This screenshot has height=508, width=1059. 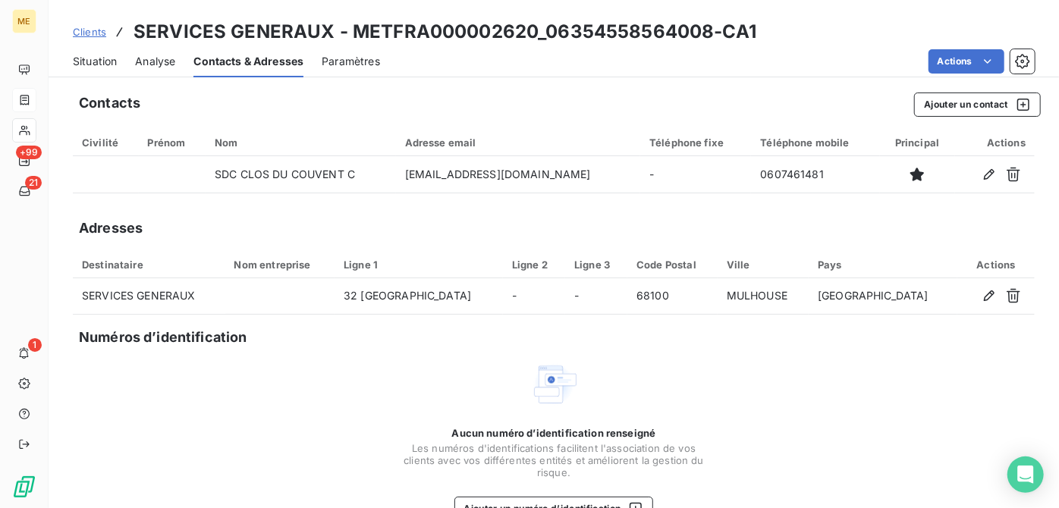 What do you see at coordinates (763, 265) in the screenshot?
I see `div: Ville` at bounding box center [763, 265].